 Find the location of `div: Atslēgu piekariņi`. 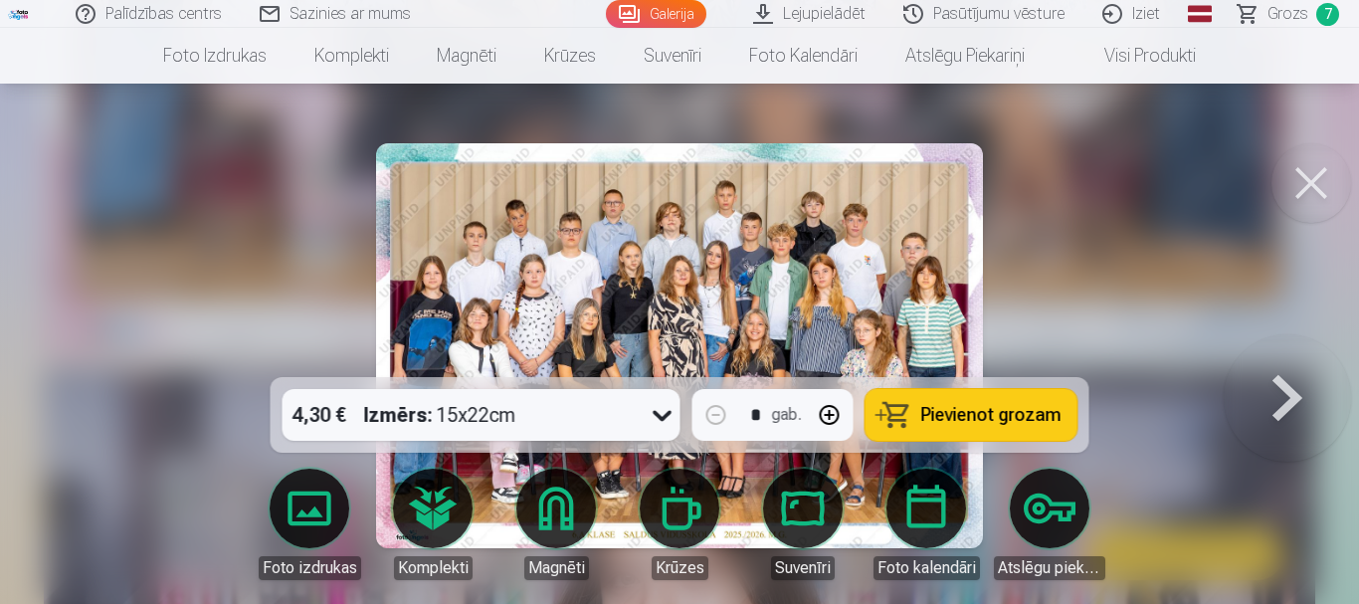

div: Atslēgu piekariņi is located at coordinates (1050, 568).